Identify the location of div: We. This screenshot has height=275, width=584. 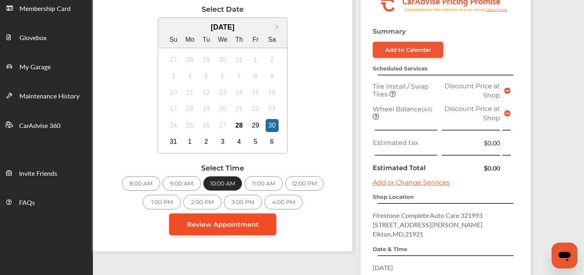
(223, 40).